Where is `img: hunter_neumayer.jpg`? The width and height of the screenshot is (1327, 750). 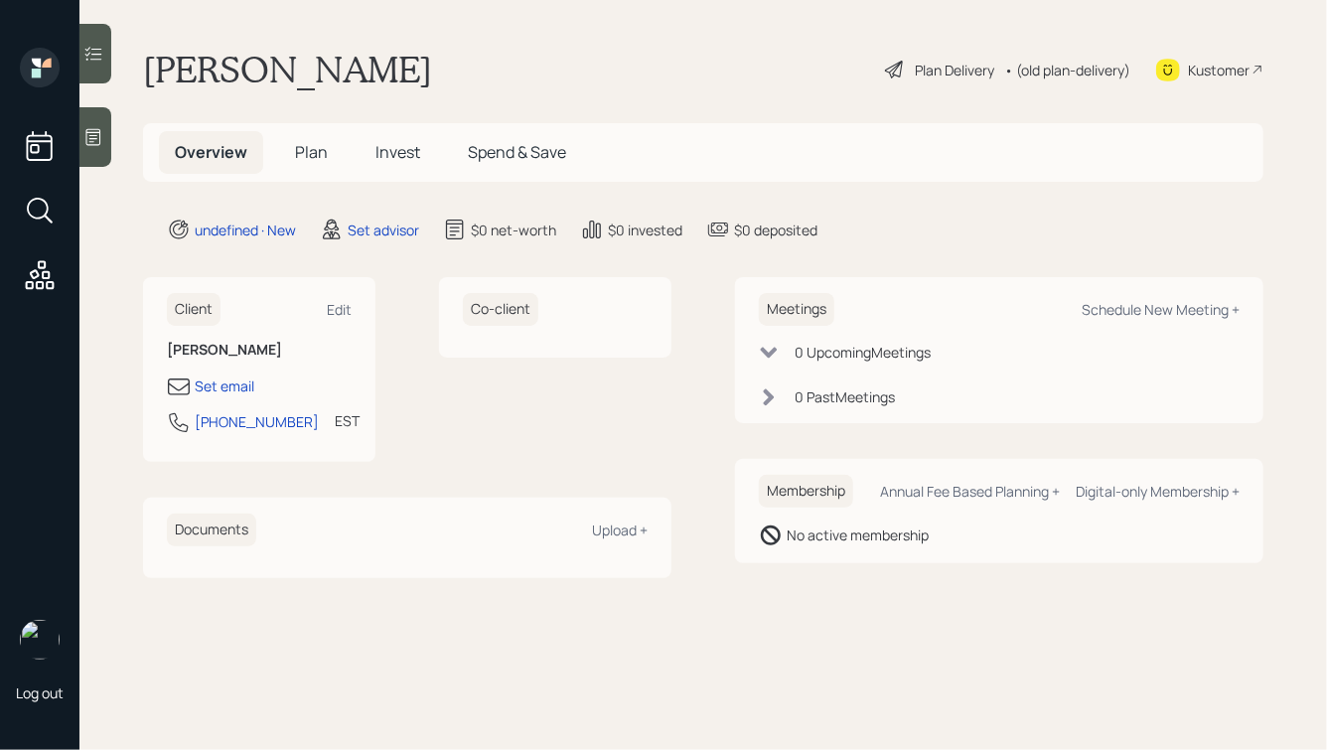
img: hunter_neumayer.jpg is located at coordinates (40, 640).